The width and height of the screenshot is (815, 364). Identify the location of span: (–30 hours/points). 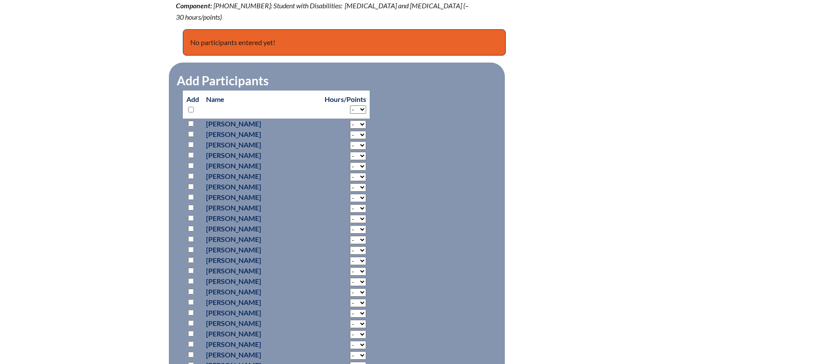
(322, 11).